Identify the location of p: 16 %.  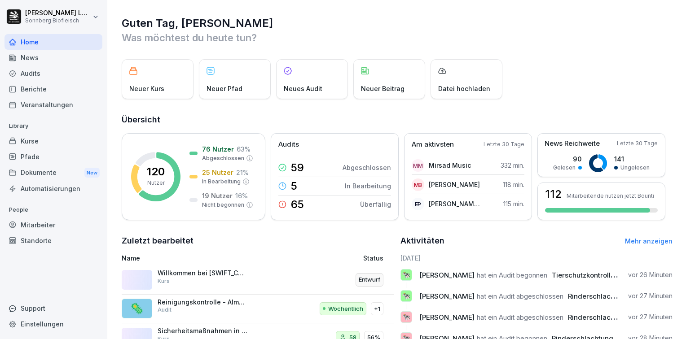
(242, 196).